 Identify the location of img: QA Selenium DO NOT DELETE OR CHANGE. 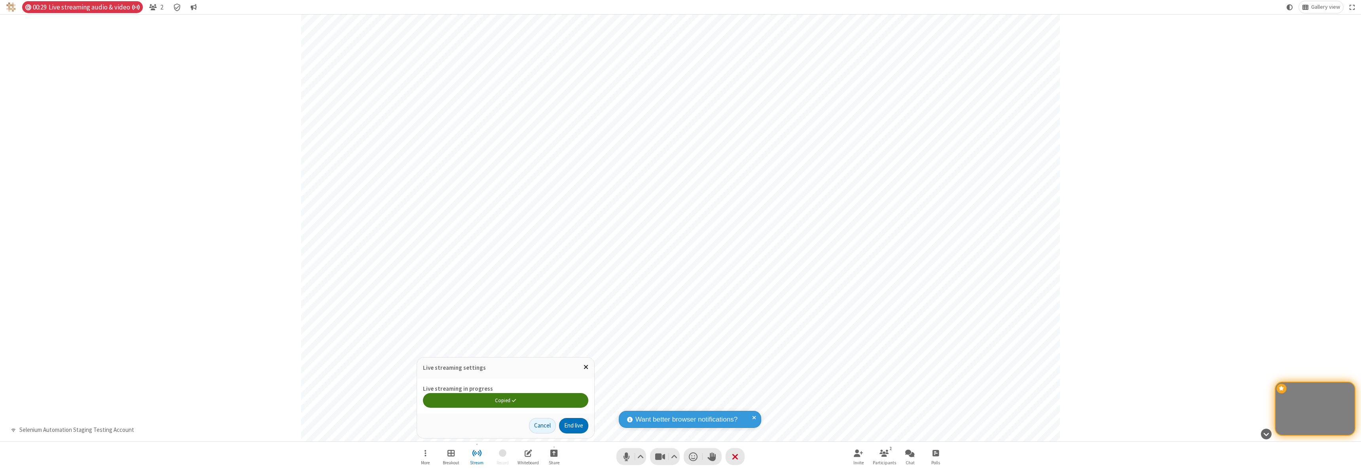
(11, 7).